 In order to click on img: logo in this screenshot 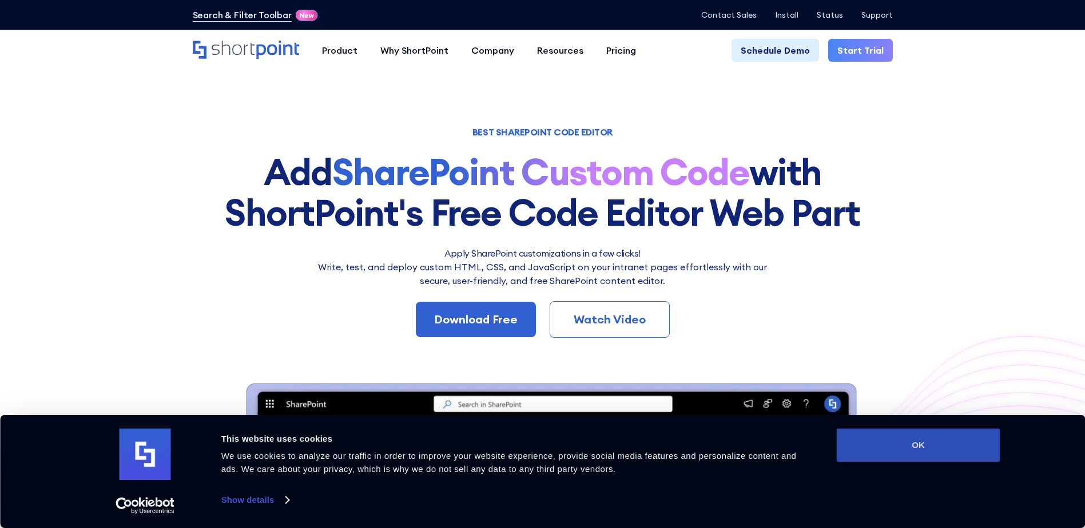, I will do `click(145, 455)`.